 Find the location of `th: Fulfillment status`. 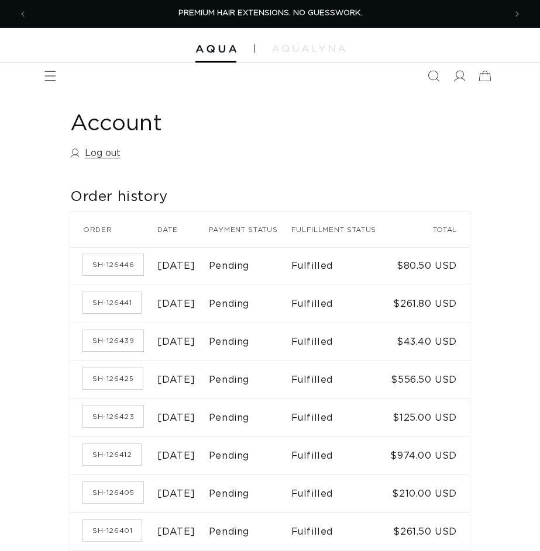

th: Fulfillment status is located at coordinates (340, 230).